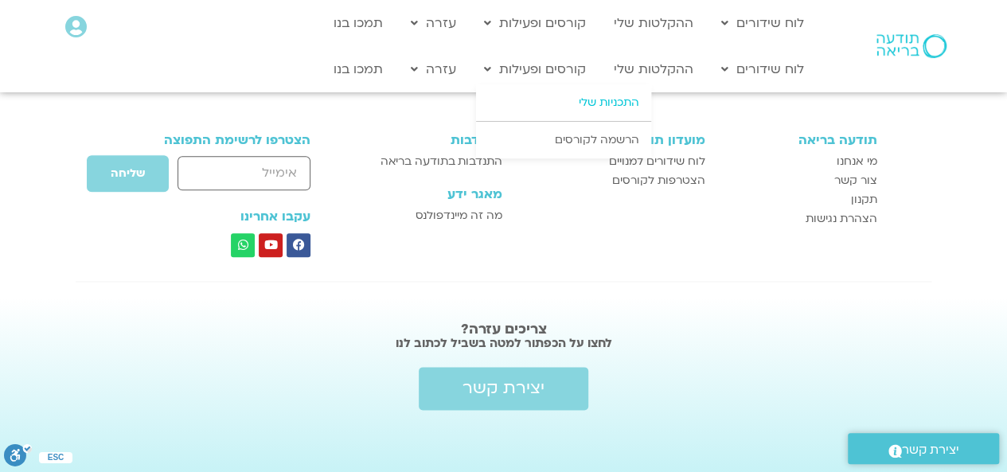 The width and height of the screenshot is (1007, 472). I want to click on a: הצטרפות לקורסים, so click(611, 181).